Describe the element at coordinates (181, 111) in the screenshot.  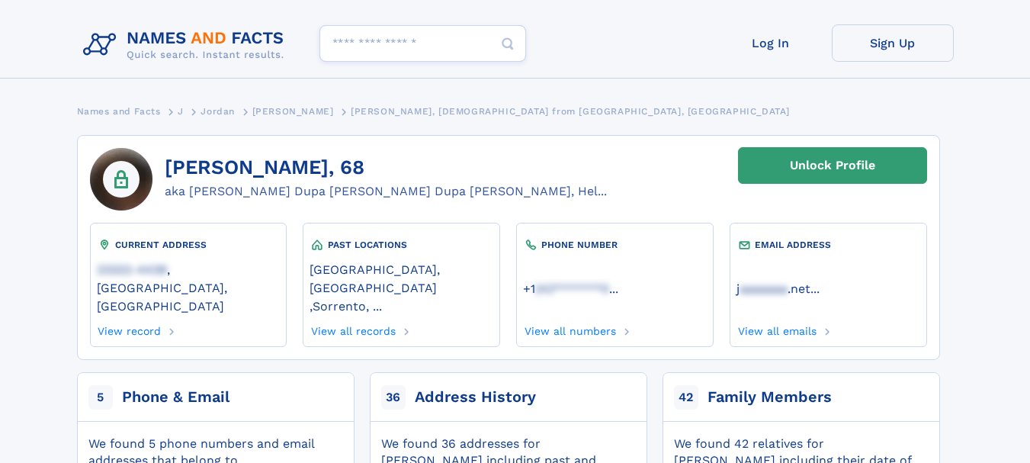
I see `span: J` at that location.